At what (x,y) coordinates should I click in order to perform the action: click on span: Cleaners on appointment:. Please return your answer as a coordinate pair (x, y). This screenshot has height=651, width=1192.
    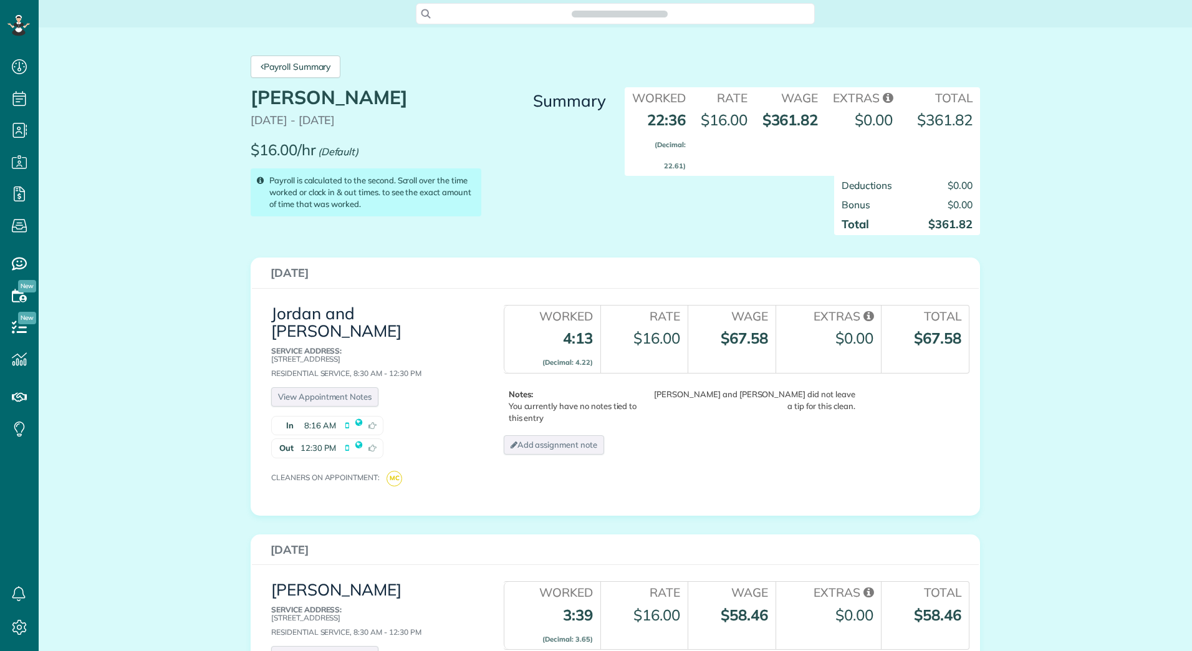
    Looking at the image, I should click on (328, 477).